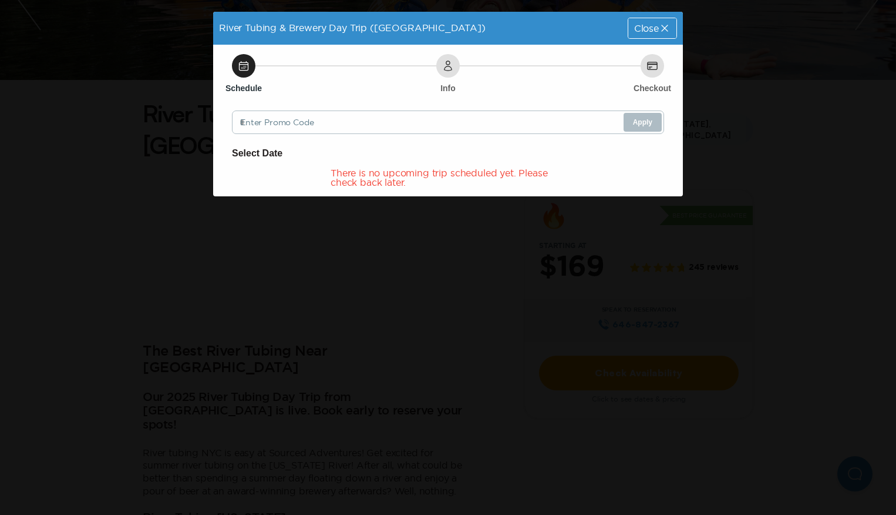 This screenshot has width=896, height=515. What do you see at coordinates (244, 88) in the screenshot?
I see `h6: Schedule` at bounding box center [244, 88].